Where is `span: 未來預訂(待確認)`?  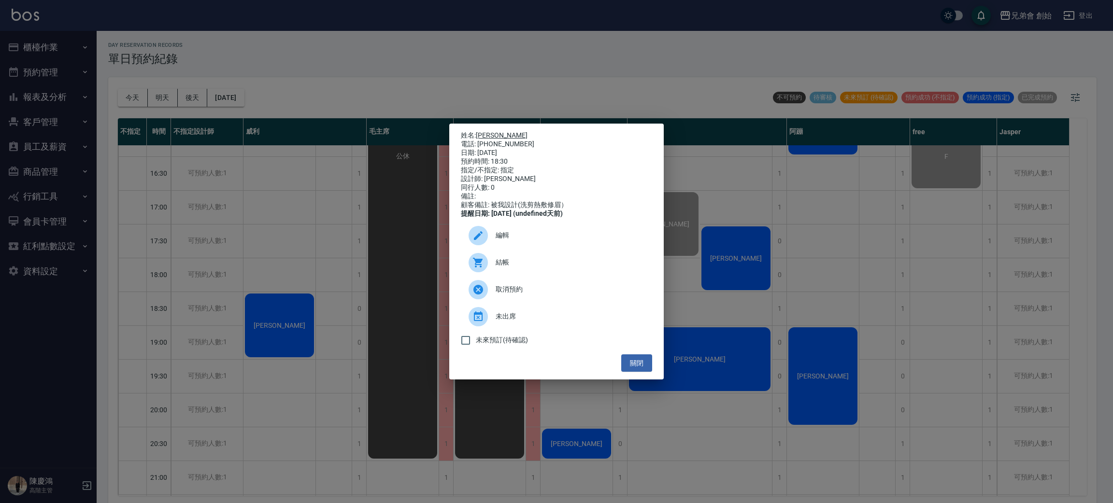
span: 未來預訂(待確認) is located at coordinates (502, 340).